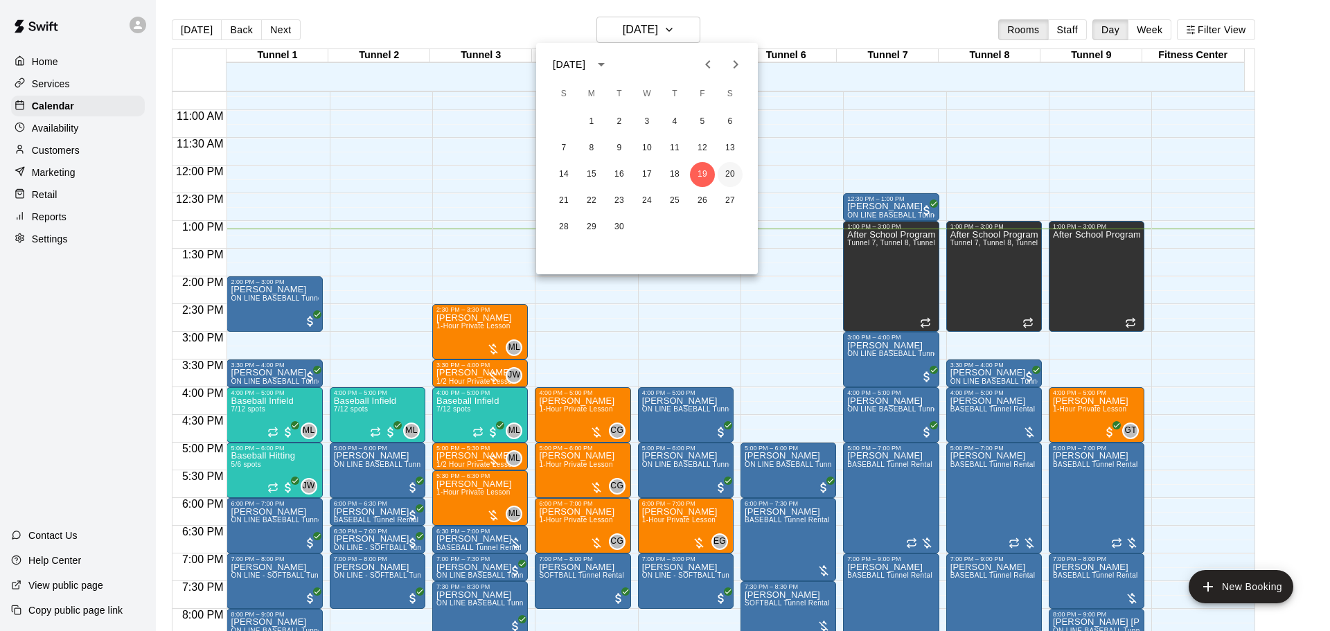  What do you see at coordinates (591, 148) in the screenshot?
I see `button: 8` at bounding box center [591, 148].